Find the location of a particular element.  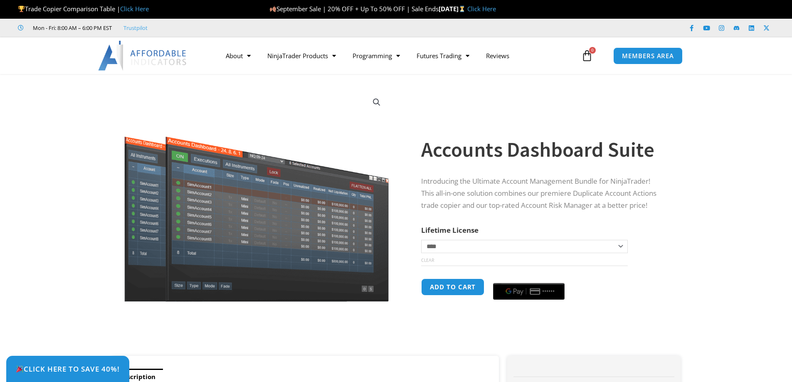

a: Programming is located at coordinates (376, 56).